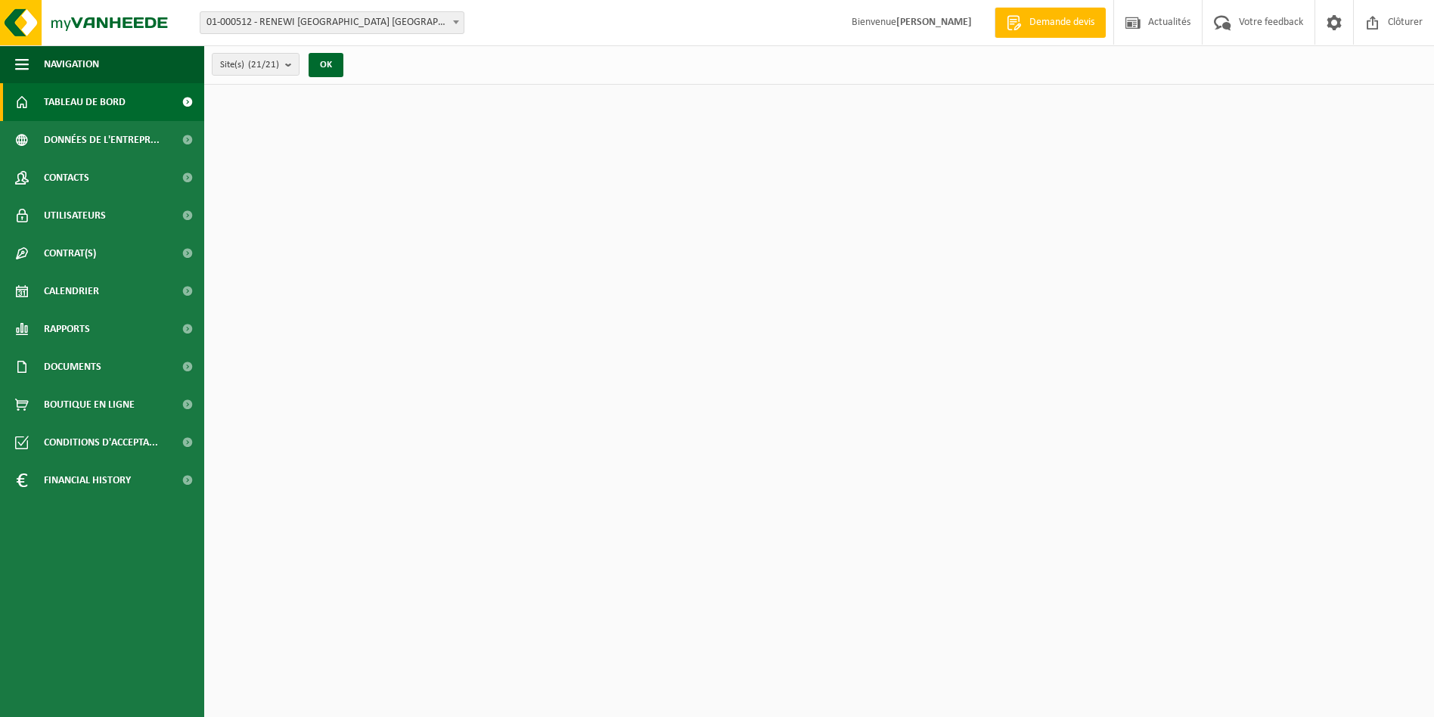 This screenshot has width=1434, height=717. What do you see at coordinates (1050, 23) in the screenshot?
I see `a: Demande devis` at bounding box center [1050, 23].